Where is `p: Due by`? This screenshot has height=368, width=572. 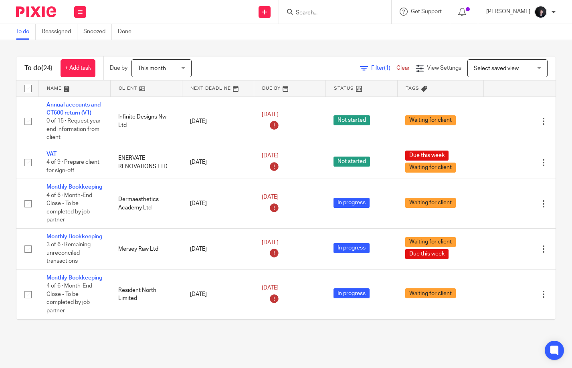 p: Due by is located at coordinates (119, 68).